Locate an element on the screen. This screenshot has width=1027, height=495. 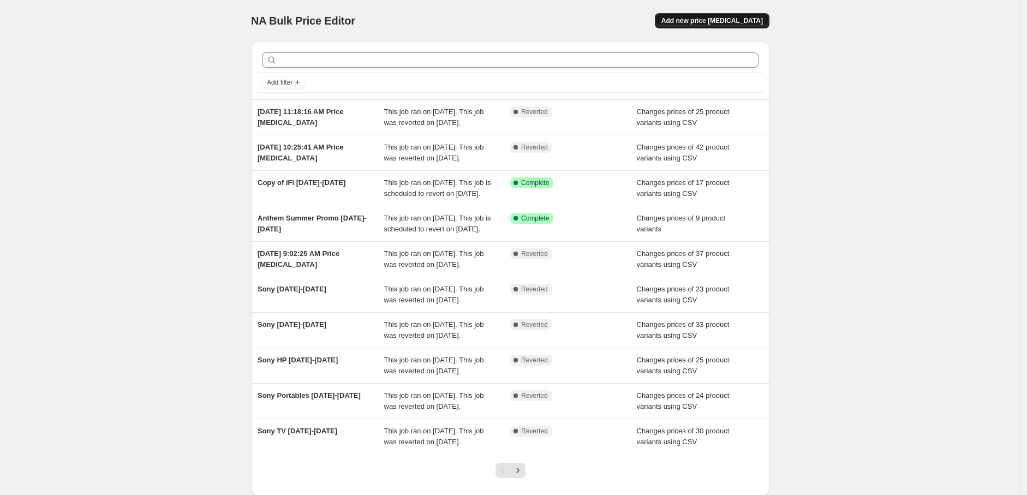
span: Changes prices of 23 product variants using CSV is located at coordinates (683, 294).